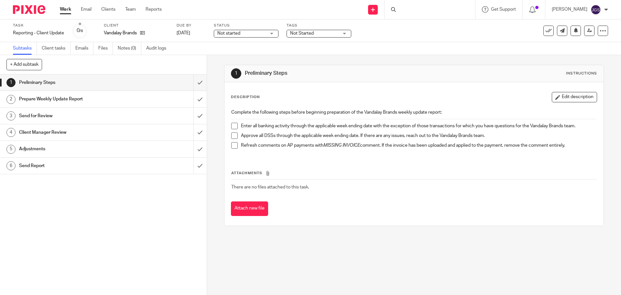  What do you see at coordinates (75, 149) in the screenshot?
I see `h1: Adjustments` at bounding box center [75, 149].